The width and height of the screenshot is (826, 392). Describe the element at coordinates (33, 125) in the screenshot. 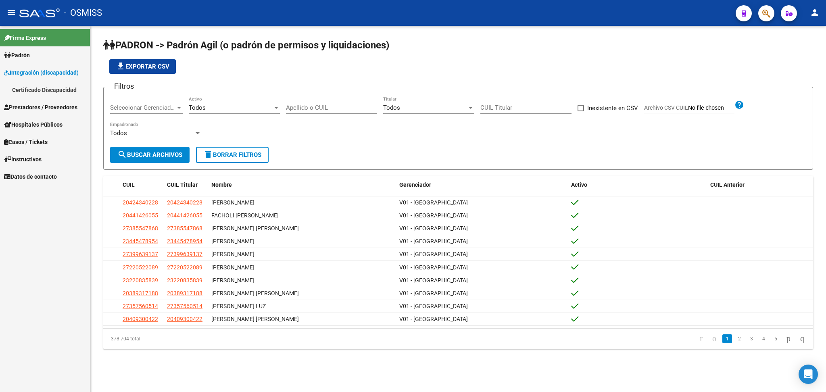

I see `span: Hospitales Públicos` at that location.